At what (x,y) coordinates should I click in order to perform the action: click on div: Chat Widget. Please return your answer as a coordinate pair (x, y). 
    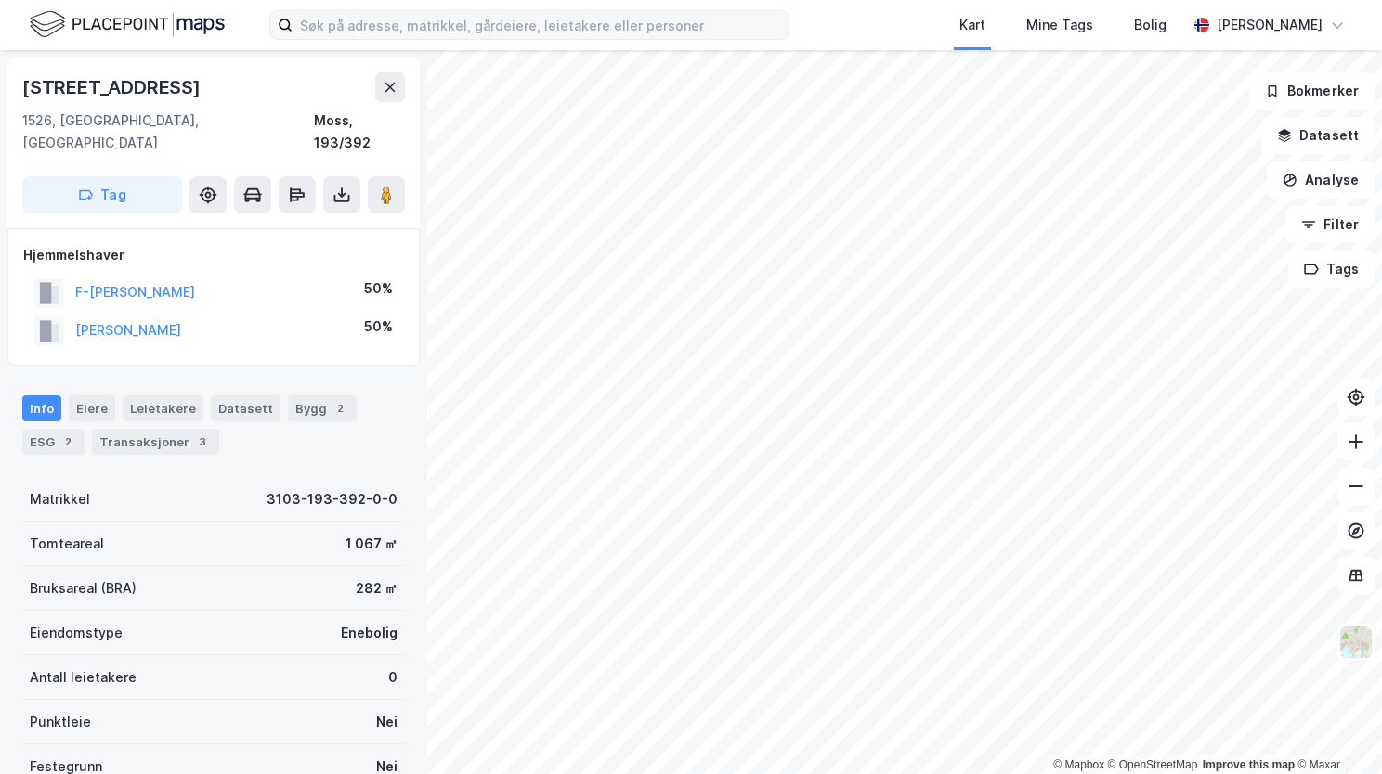
    Looking at the image, I should click on (1335, 730).